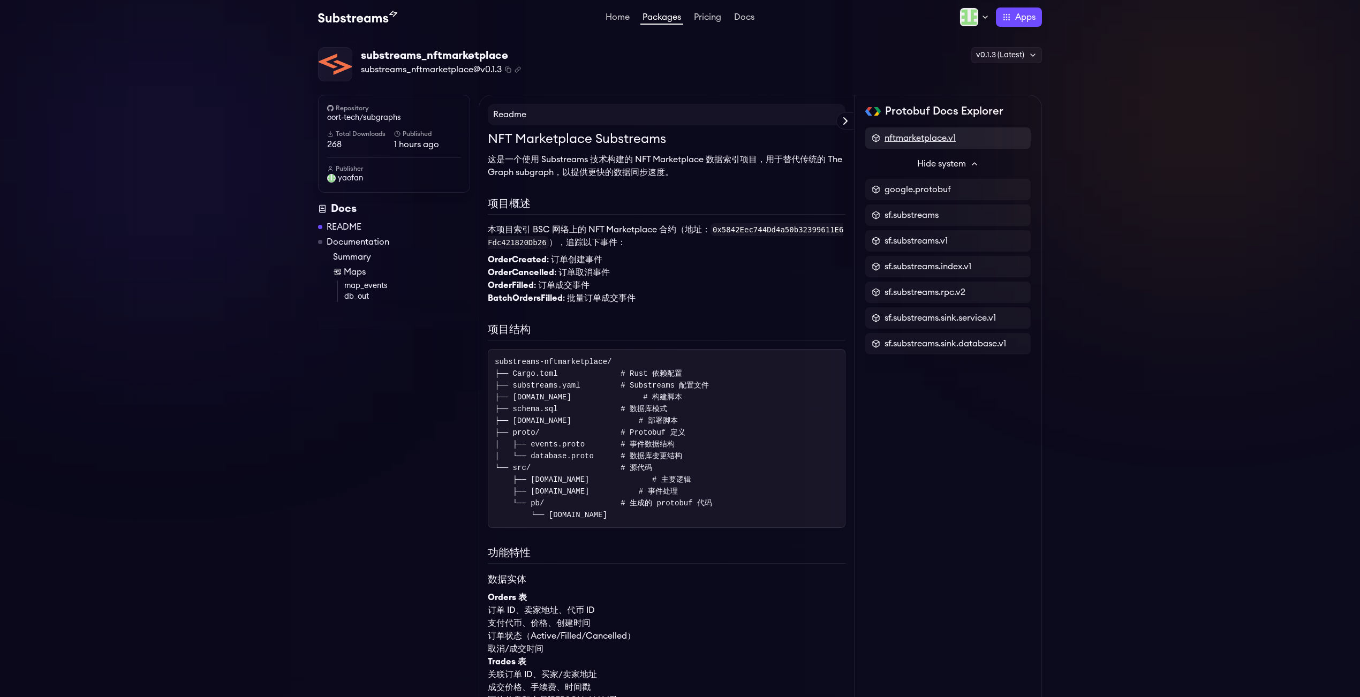  I want to click on li: : 订单成交事件, so click(667, 285).